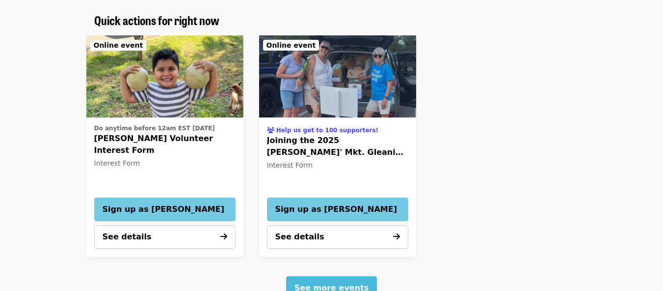  What do you see at coordinates (338, 77) in the screenshot?
I see `a: Joining the 2025 Montgomery Farmers' Mkt. Gleaning Team` at bounding box center [338, 77].